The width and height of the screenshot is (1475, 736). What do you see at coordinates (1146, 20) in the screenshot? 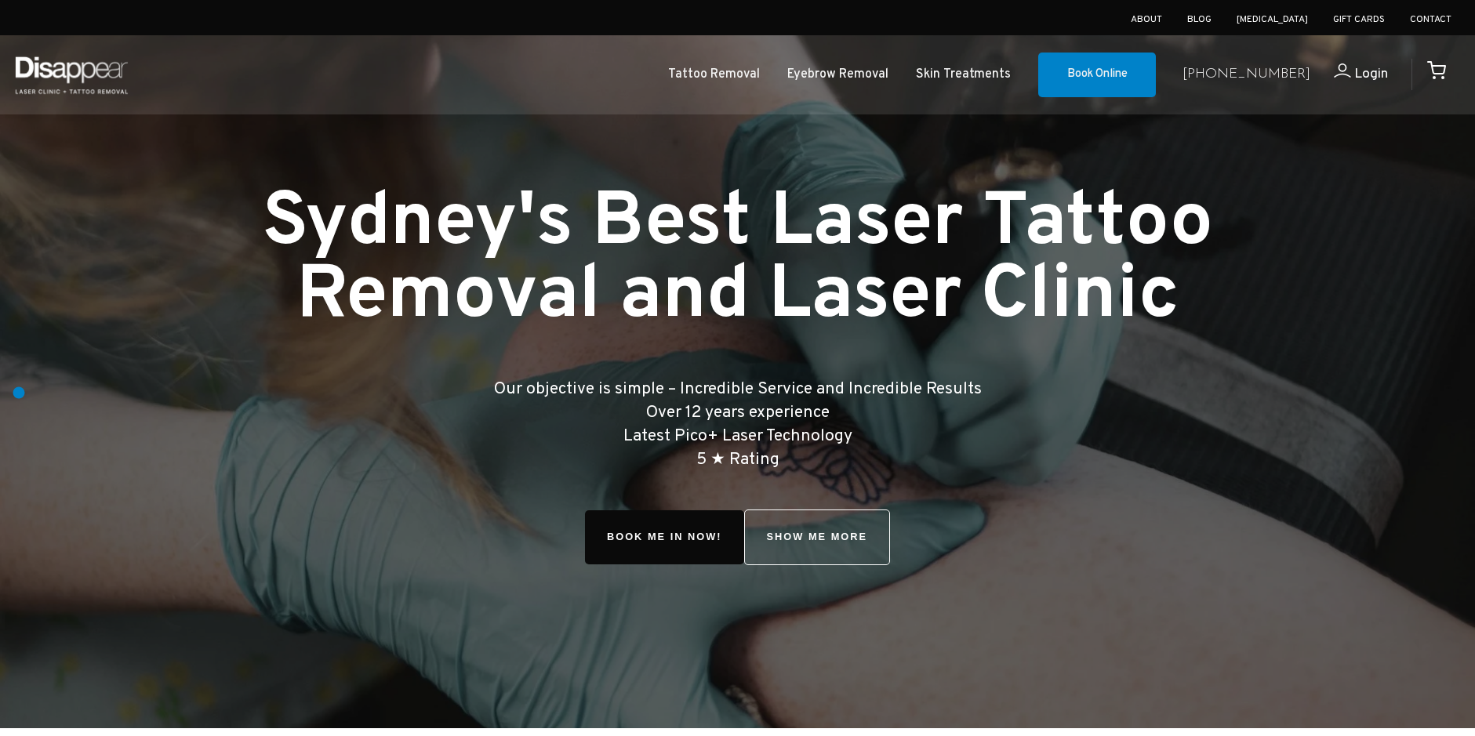
I see `a: About` at bounding box center [1146, 20].